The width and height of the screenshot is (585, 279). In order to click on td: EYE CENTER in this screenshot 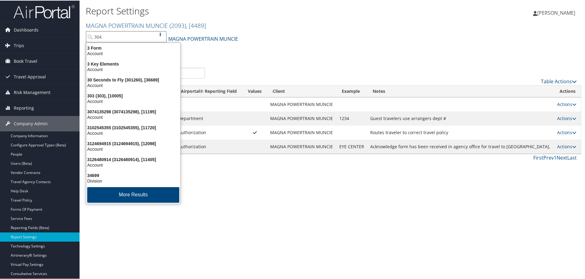, I will do `click(352, 146)`.